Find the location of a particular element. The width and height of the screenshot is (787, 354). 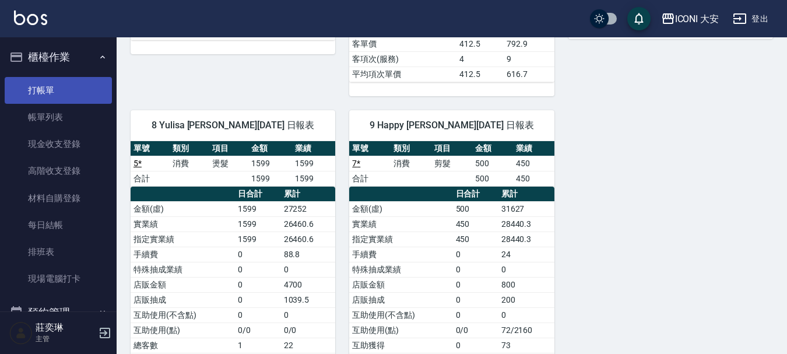

td: 剪髮 is located at coordinates (452, 163).